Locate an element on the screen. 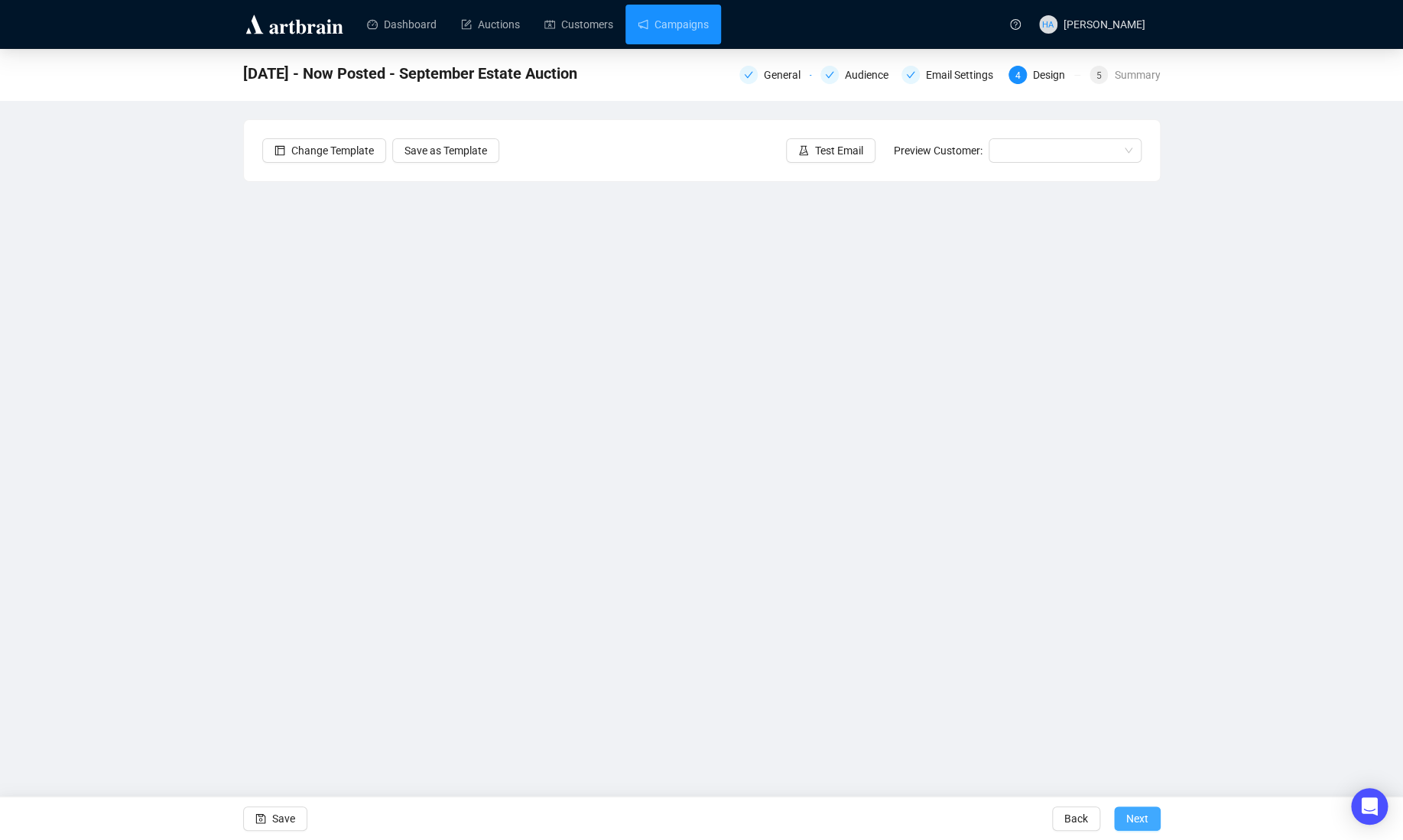 The width and height of the screenshot is (1403, 840). span: experiment is located at coordinates (804, 151).